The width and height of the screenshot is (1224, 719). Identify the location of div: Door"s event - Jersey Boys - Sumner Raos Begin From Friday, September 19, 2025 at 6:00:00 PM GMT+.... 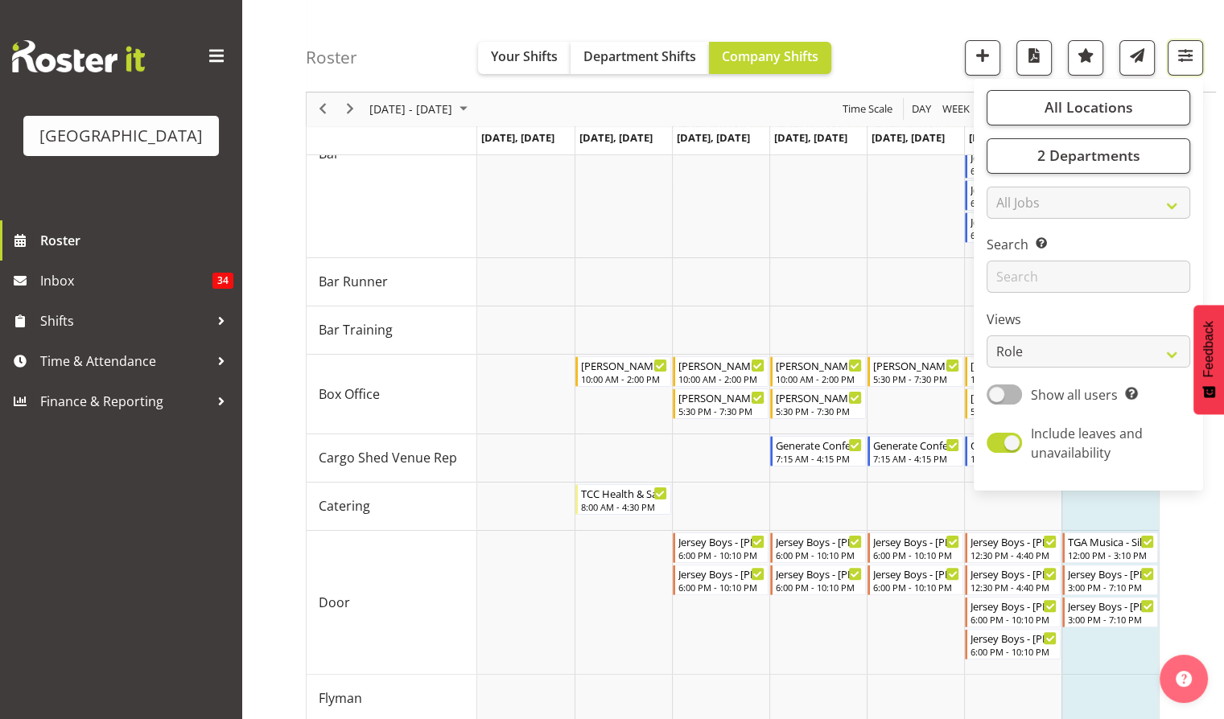
(915, 548).